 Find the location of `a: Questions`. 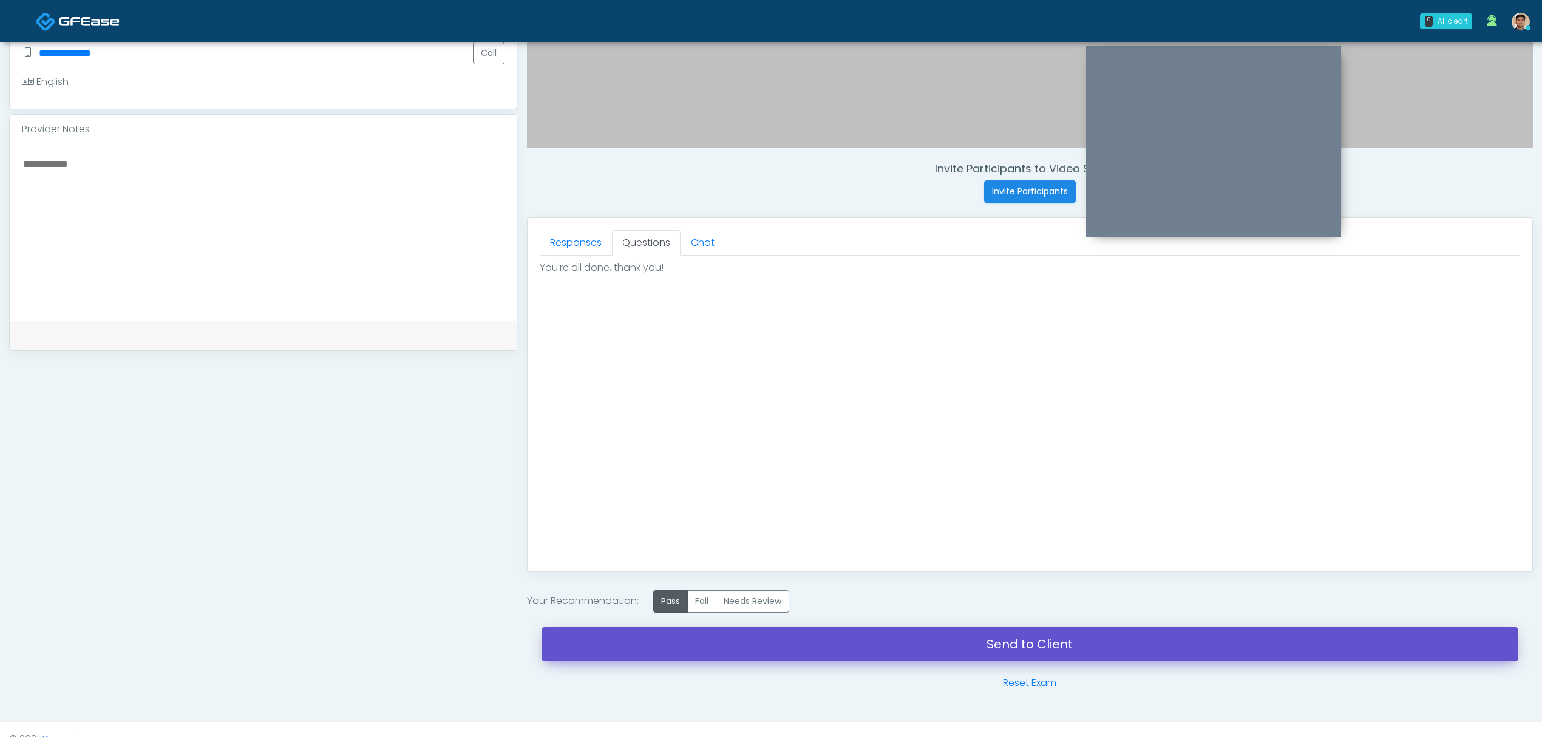

a: Questions is located at coordinates (646, 243).